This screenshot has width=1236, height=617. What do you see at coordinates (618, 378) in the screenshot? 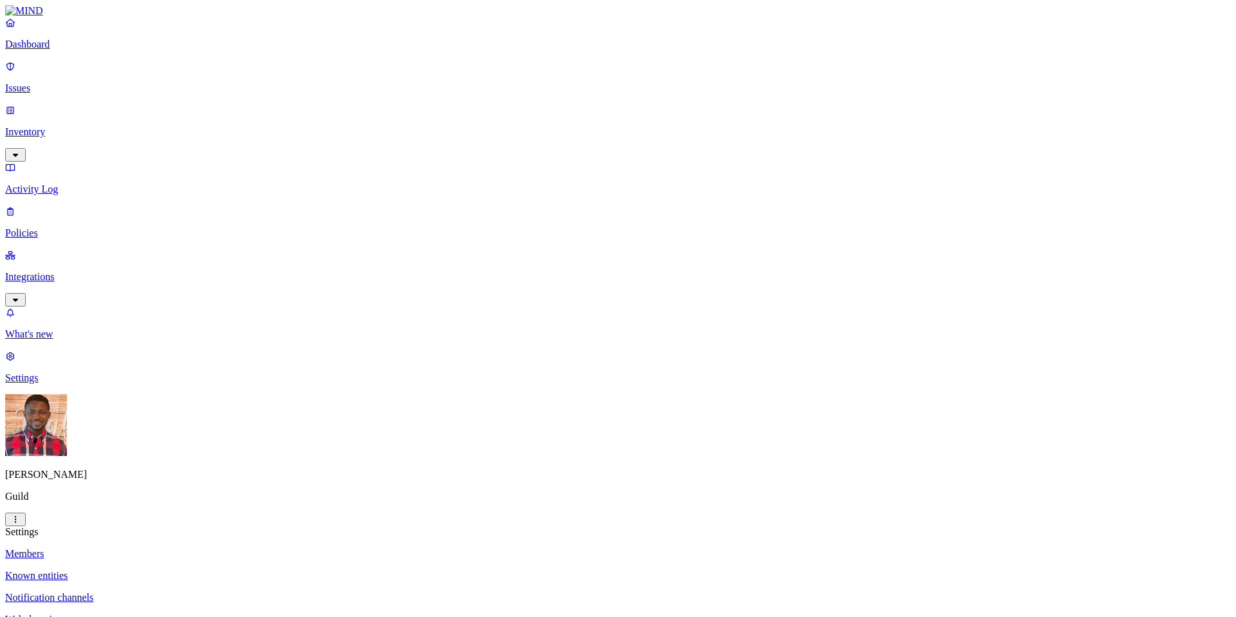
I see `p: Settings` at bounding box center [618, 378].